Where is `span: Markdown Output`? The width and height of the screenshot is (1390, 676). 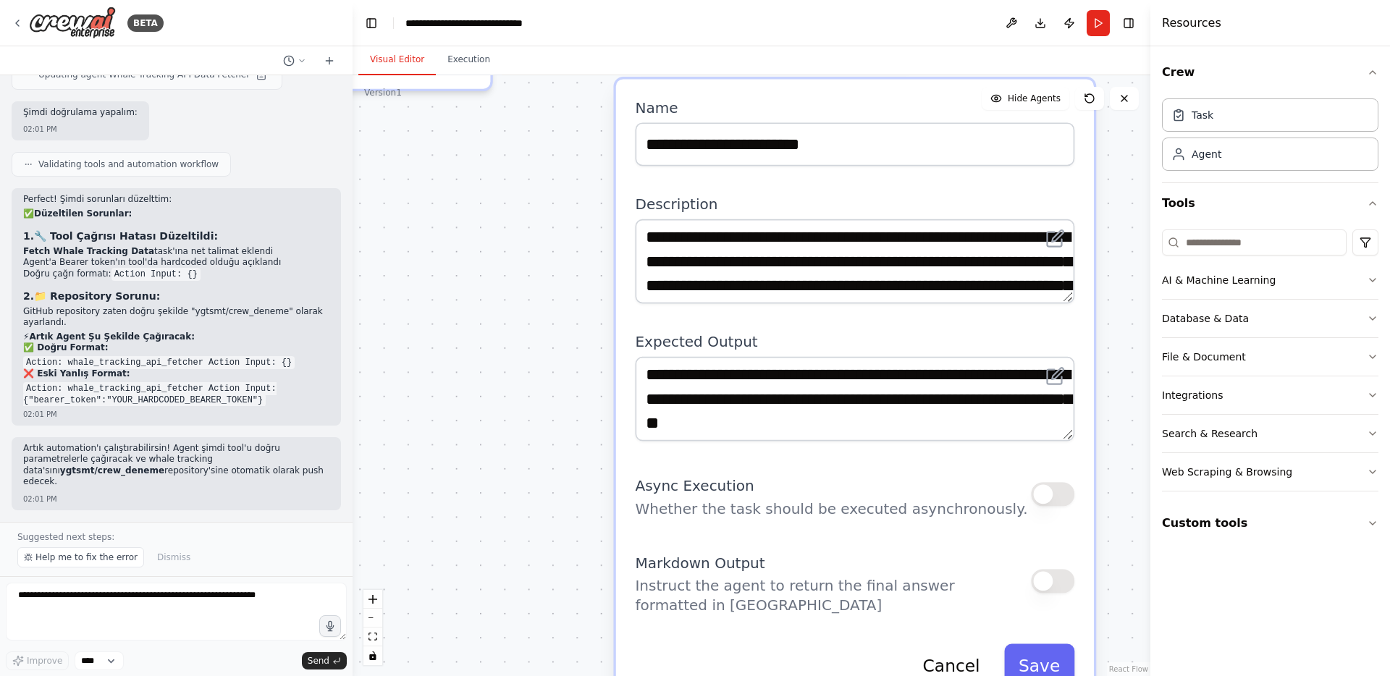 span: Markdown Output is located at coordinates (700, 563).